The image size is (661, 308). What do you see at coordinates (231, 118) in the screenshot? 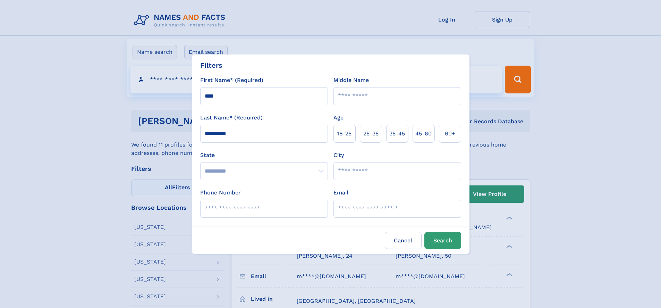
I see `label: Last Name* (Required)` at bounding box center [231, 118].